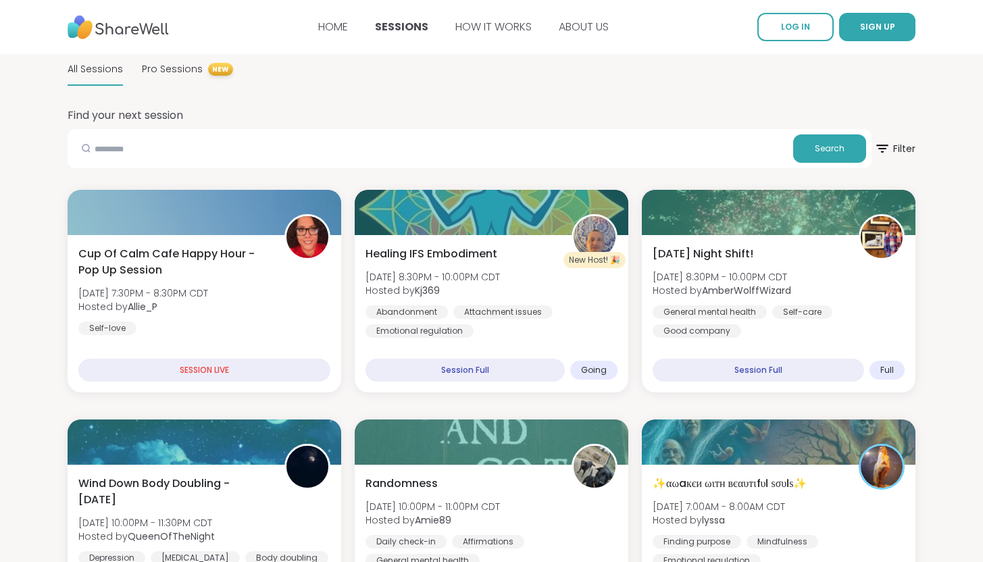  What do you see at coordinates (882, 237) in the screenshot?
I see `img: AmberWolffWizard` at bounding box center [882, 237].